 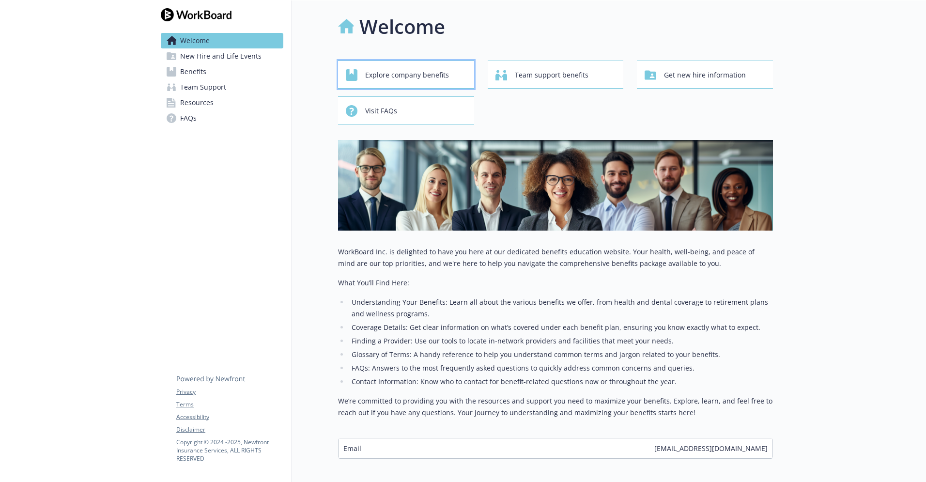 I want to click on a: Terms, so click(x=229, y=404).